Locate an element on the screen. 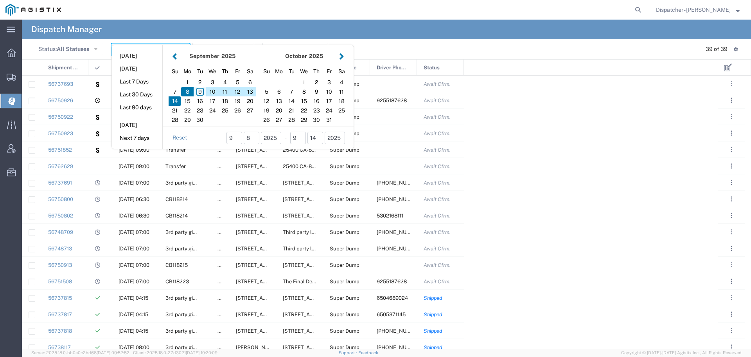  div: 15 is located at coordinates (304, 101).